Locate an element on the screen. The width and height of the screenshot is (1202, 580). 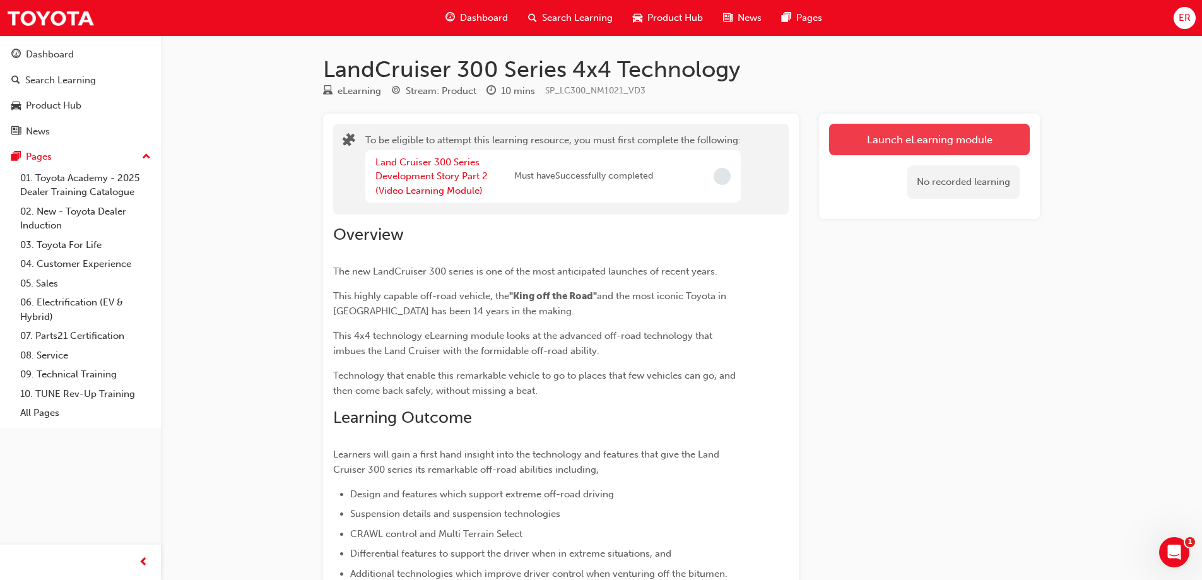
h1: LandCruiser 300 Series 4x4 Technology is located at coordinates (681, 69).